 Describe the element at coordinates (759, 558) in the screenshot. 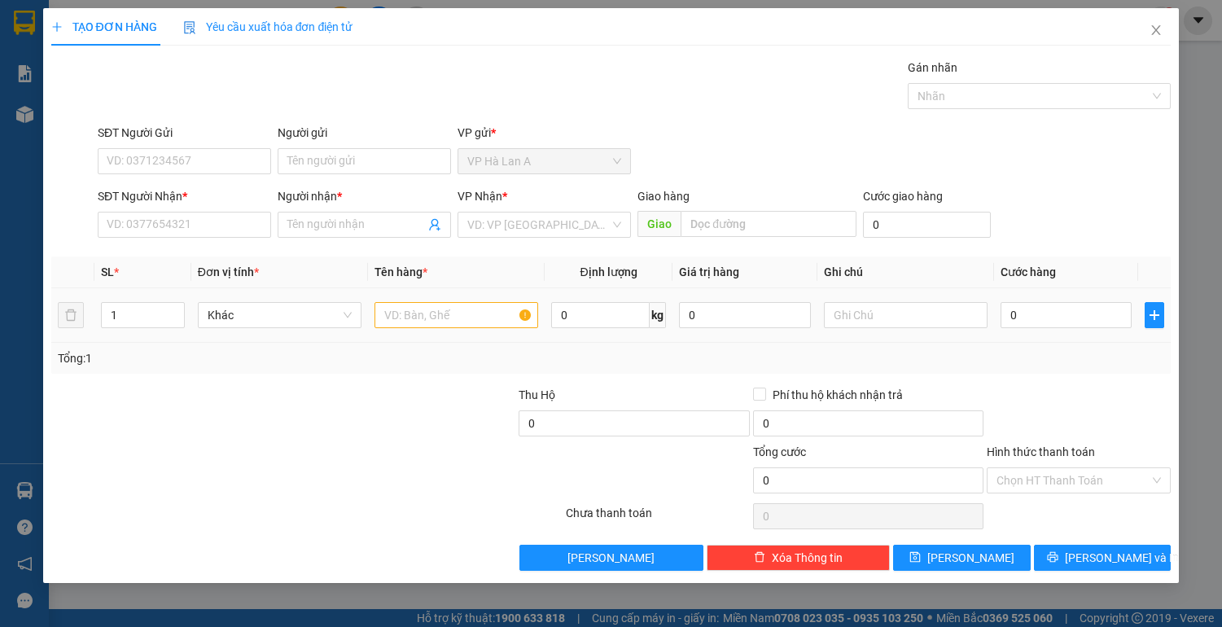

I see `span: delete` at that location.